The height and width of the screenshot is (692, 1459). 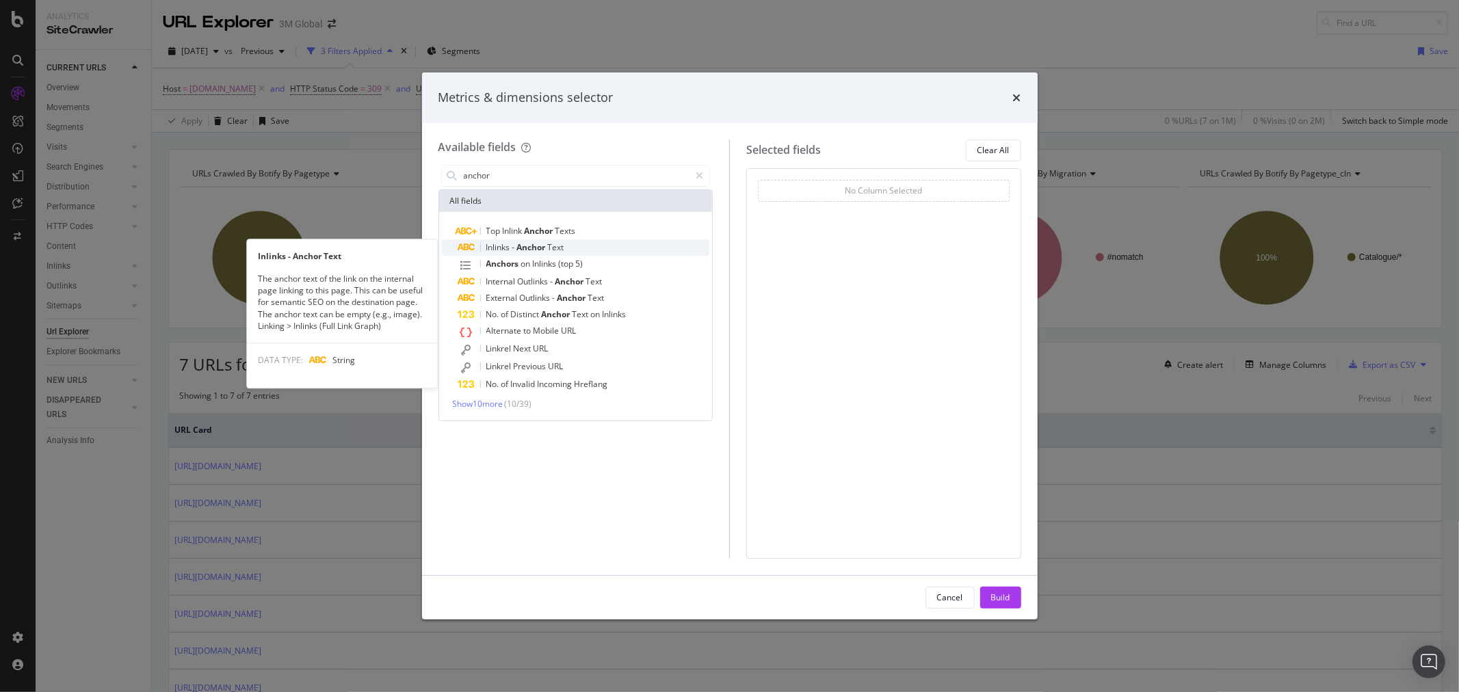 What do you see at coordinates (993, 150) in the screenshot?
I see `div: Clear All` at bounding box center [993, 150].